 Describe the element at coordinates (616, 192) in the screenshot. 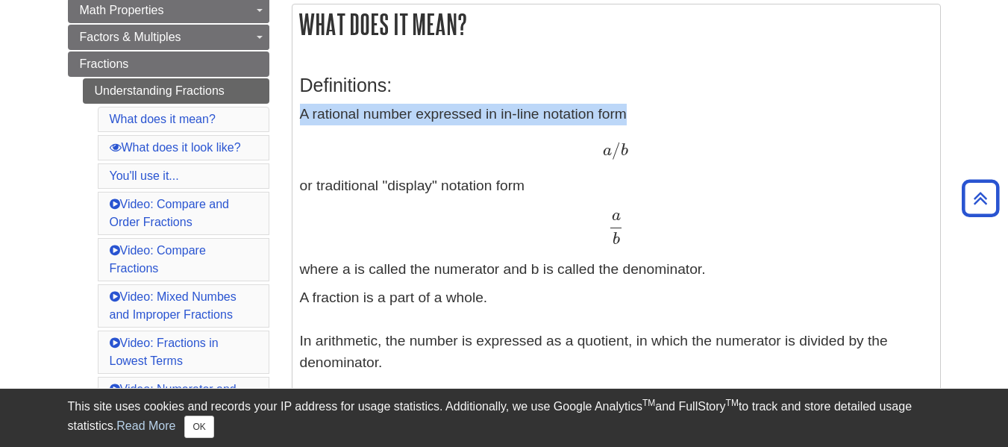

I see `p: A rational number expressed in in-line notation form or traditional "display" notation form where...` at that location.